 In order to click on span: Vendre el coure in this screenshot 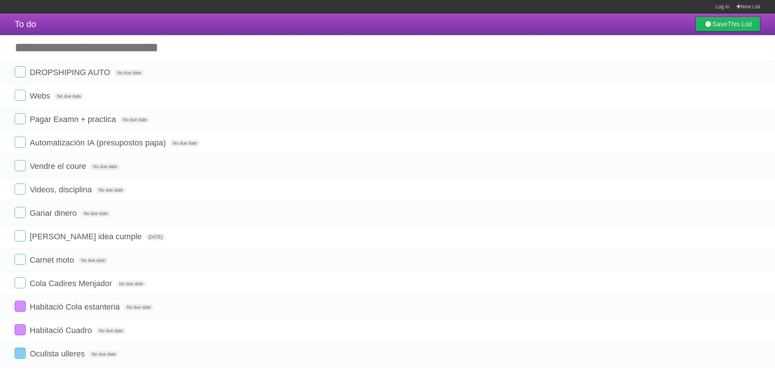, I will do `click(59, 166)`.